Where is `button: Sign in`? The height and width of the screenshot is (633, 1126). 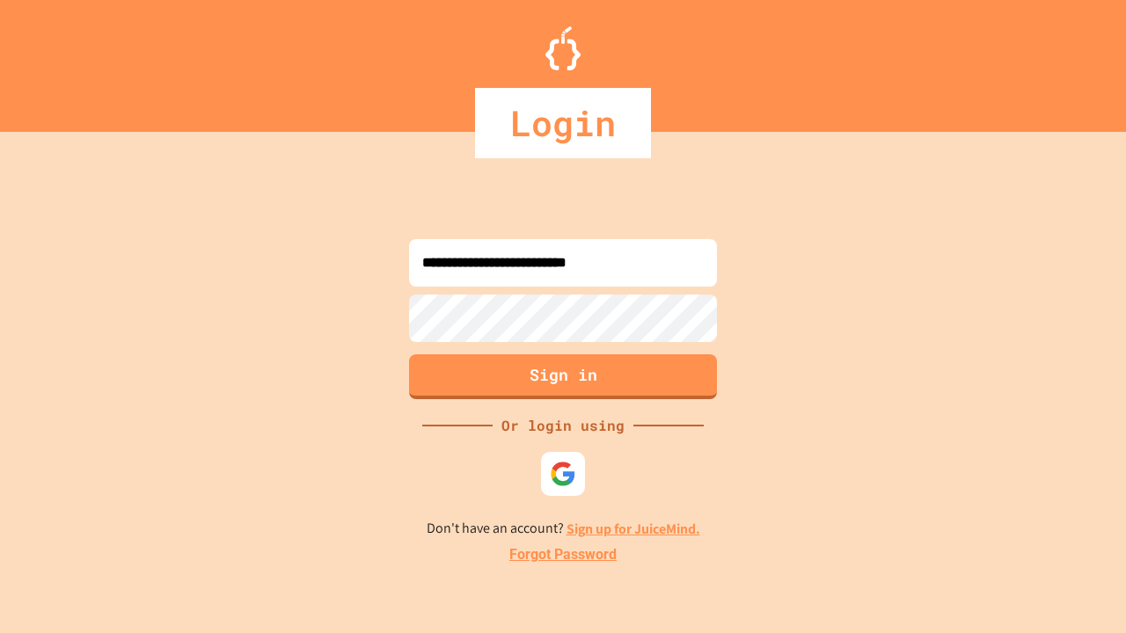 button: Sign in is located at coordinates (563, 376).